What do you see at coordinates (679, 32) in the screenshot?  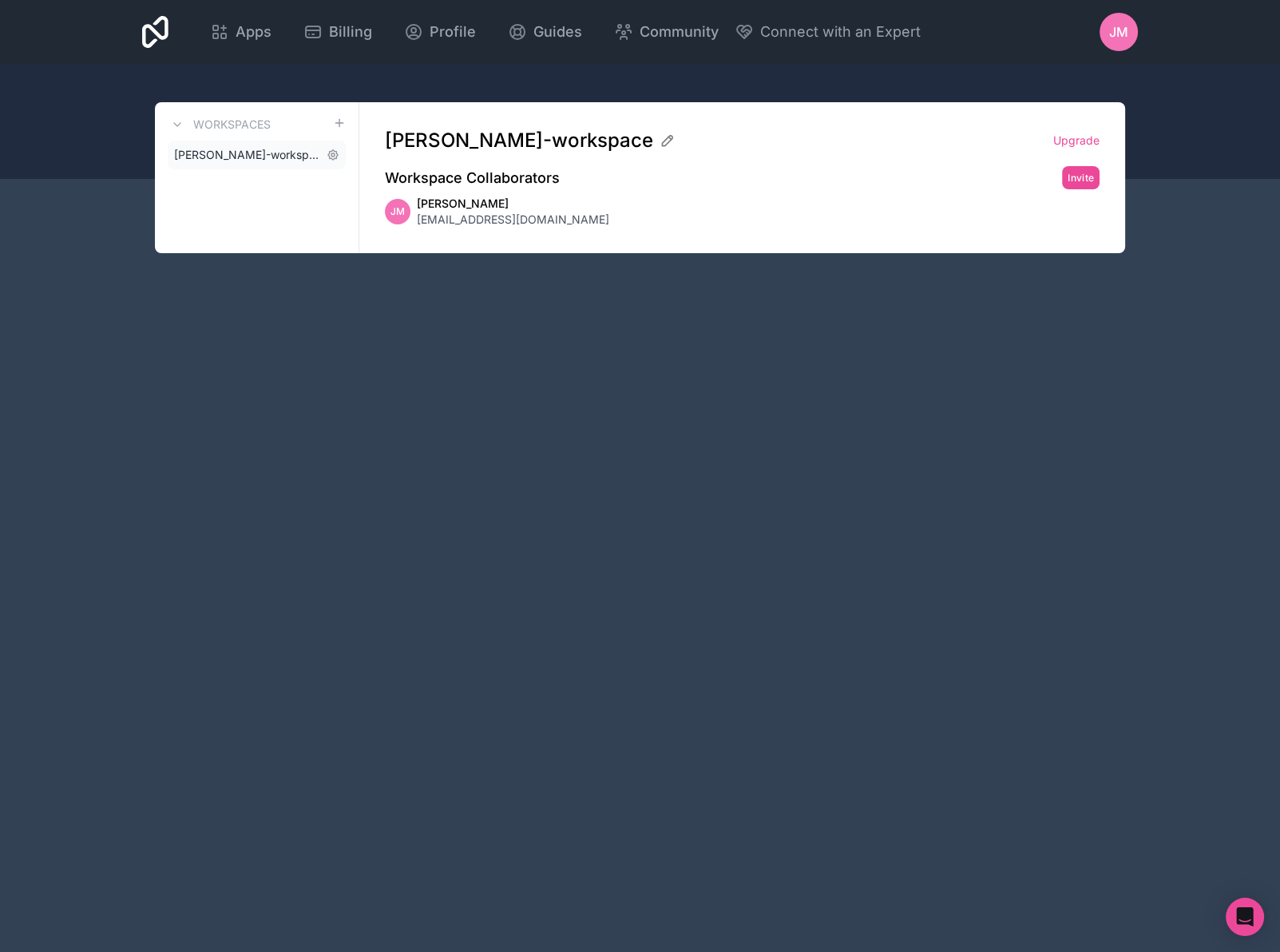 I see `span: Community` at bounding box center [679, 32].